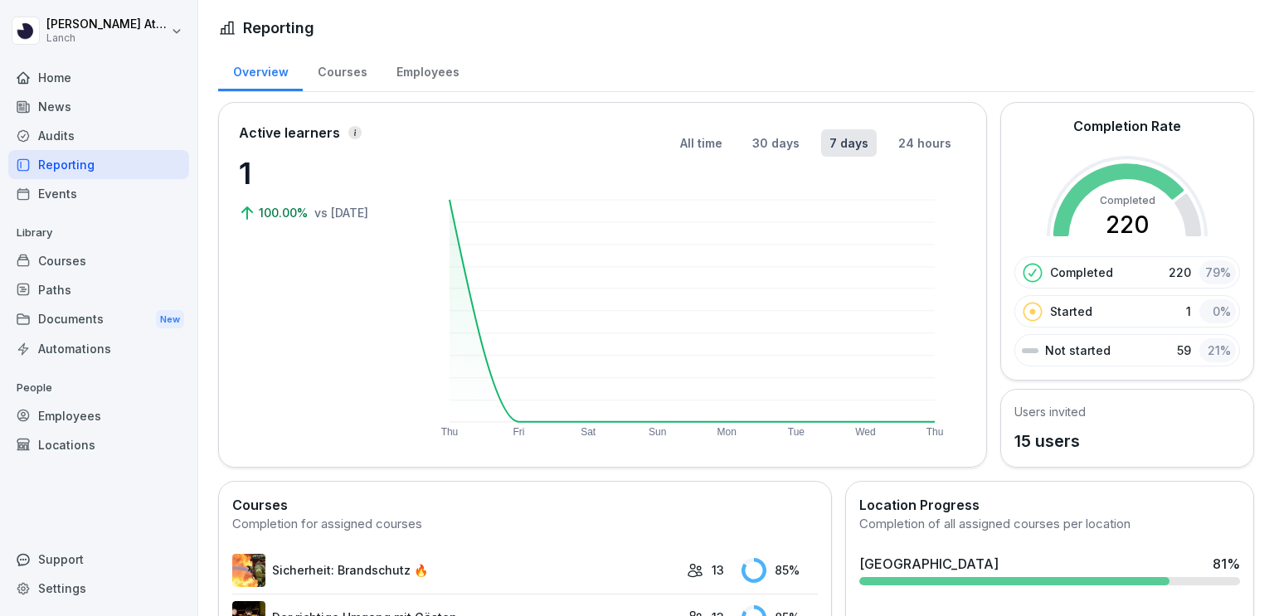  I want to click on div: Automations, so click(99, 348).